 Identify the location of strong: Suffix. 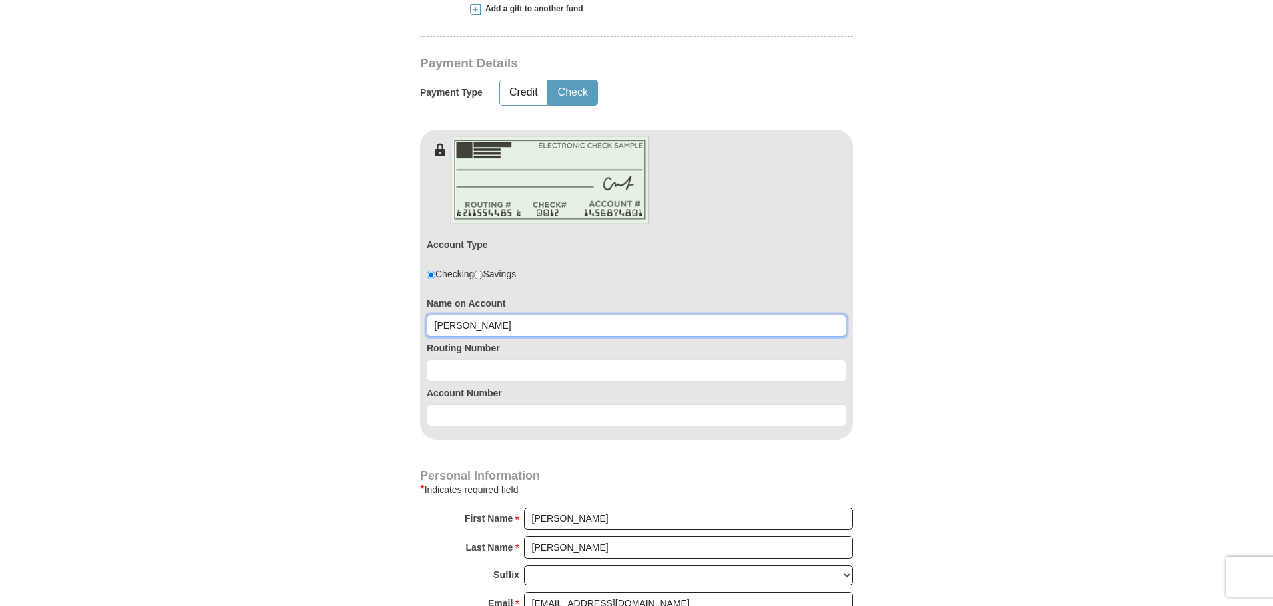
(506, 575).